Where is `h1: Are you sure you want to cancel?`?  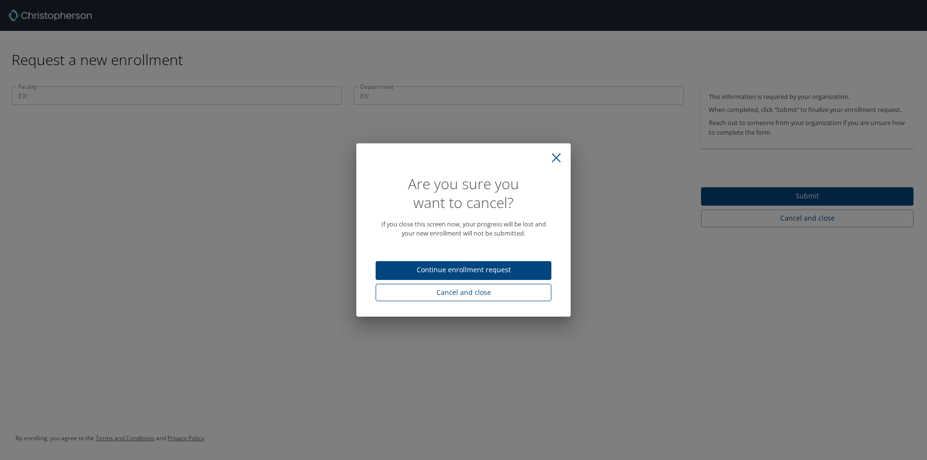 h1: Are you sure you want to cancel? is located at coordinates (463, 193).